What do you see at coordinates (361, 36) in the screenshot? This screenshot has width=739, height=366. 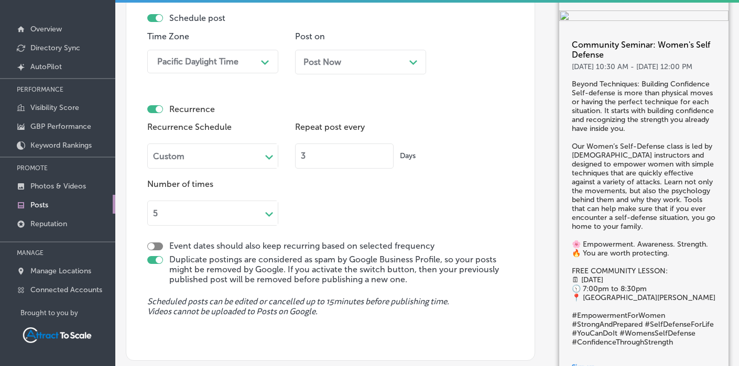 I see `p: Post on` at bounding box center [361, 36].